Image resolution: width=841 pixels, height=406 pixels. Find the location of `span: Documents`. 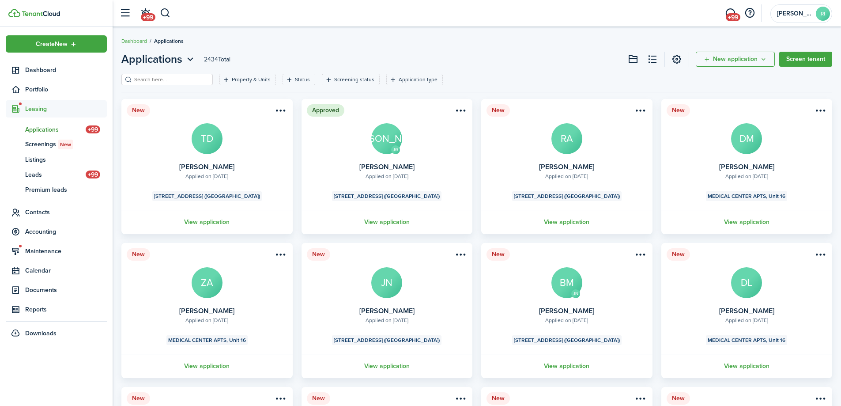

span: Documents is located at coordinates (66, 290).